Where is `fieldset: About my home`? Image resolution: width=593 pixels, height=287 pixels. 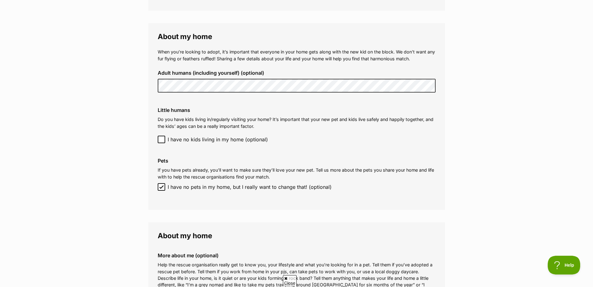
fieldset: About my home is located at coordinates (297, 116).